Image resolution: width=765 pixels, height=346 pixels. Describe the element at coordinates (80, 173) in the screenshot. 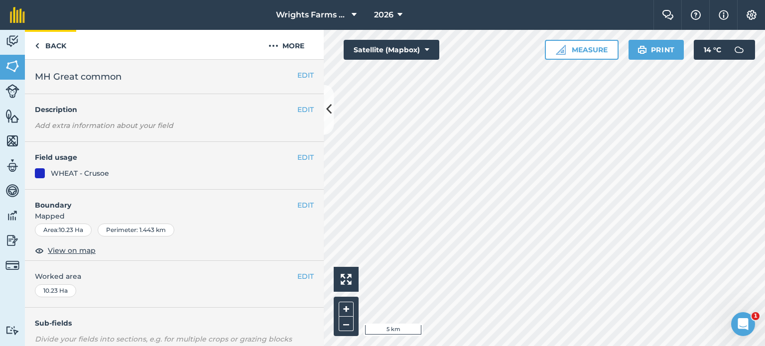

I see `div: WHEAT - Crusoe` at that location.